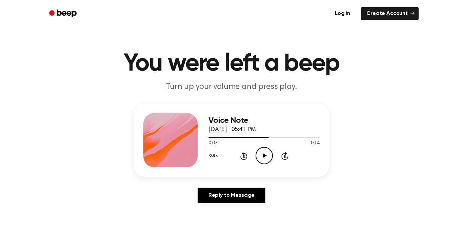 The width and height of the screenshot is (463, 227). What do you see at coordinates (390, 14) in the screenshot?
I see `a: Create Account` at bounding box center [390, 14].